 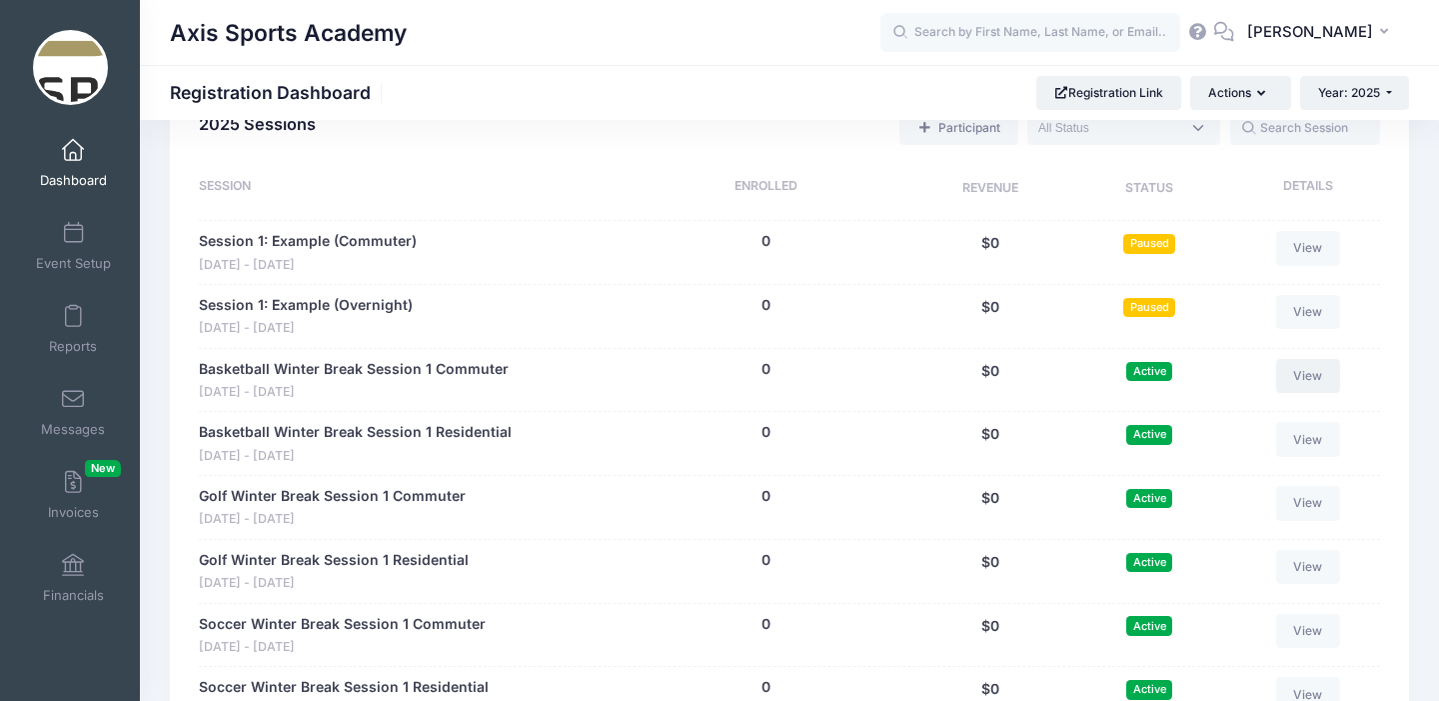 What do you see at coordinates (103, 468) in the screenshot?
I see `span: New` at bounding box center [103, 468].